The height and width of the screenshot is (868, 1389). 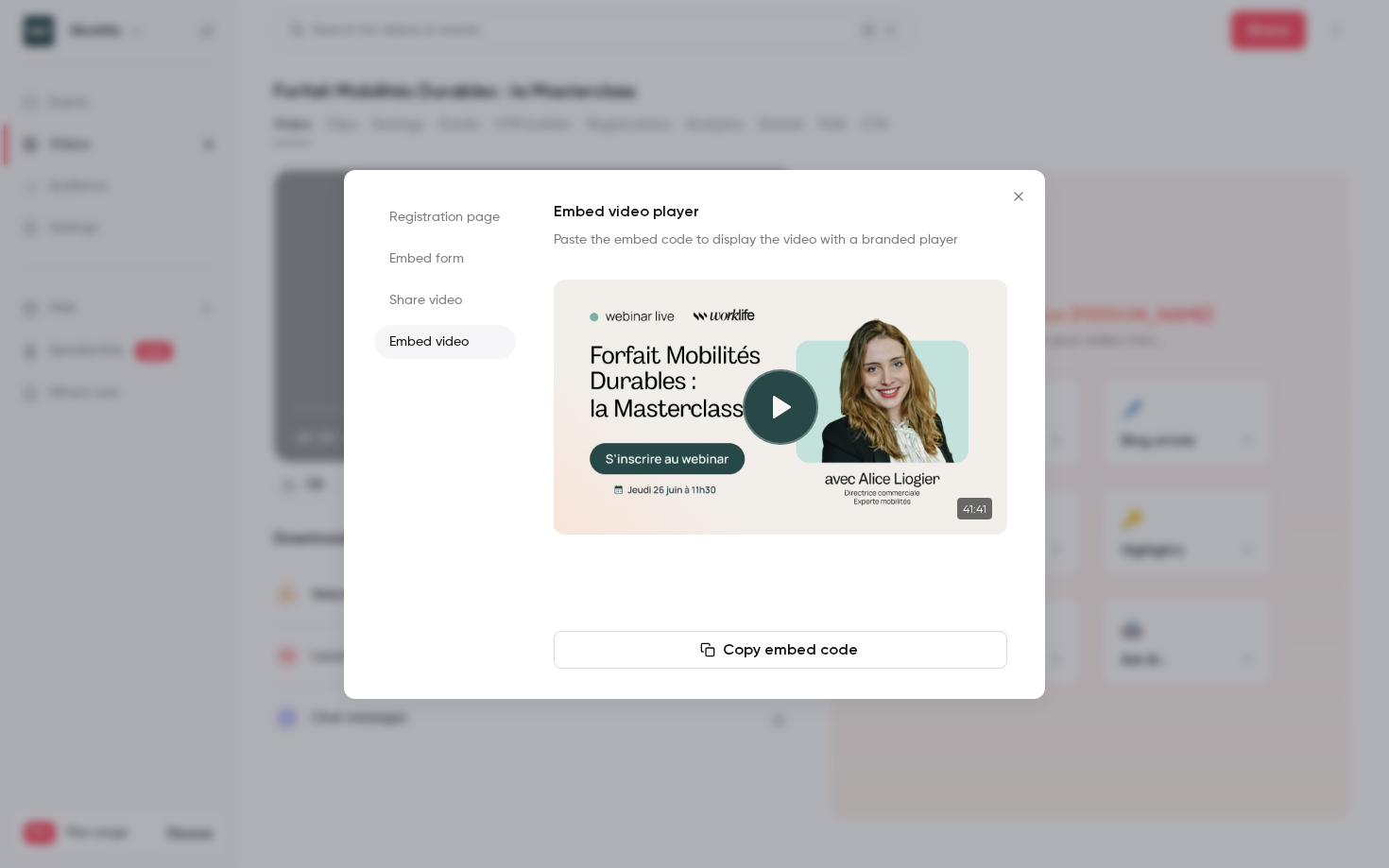 What do you see at coordinates (445, 300) in the screenshot?
I see `li: Share video` at bounding box center [445, 300].